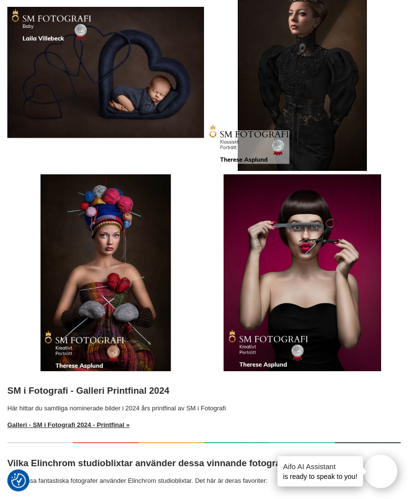  What do you see at coordinates (204, 391) in the screenshot?
I see `h3: SM i Fotografi - Galleri Printfinal 2024` at bounding box center [204, 391].